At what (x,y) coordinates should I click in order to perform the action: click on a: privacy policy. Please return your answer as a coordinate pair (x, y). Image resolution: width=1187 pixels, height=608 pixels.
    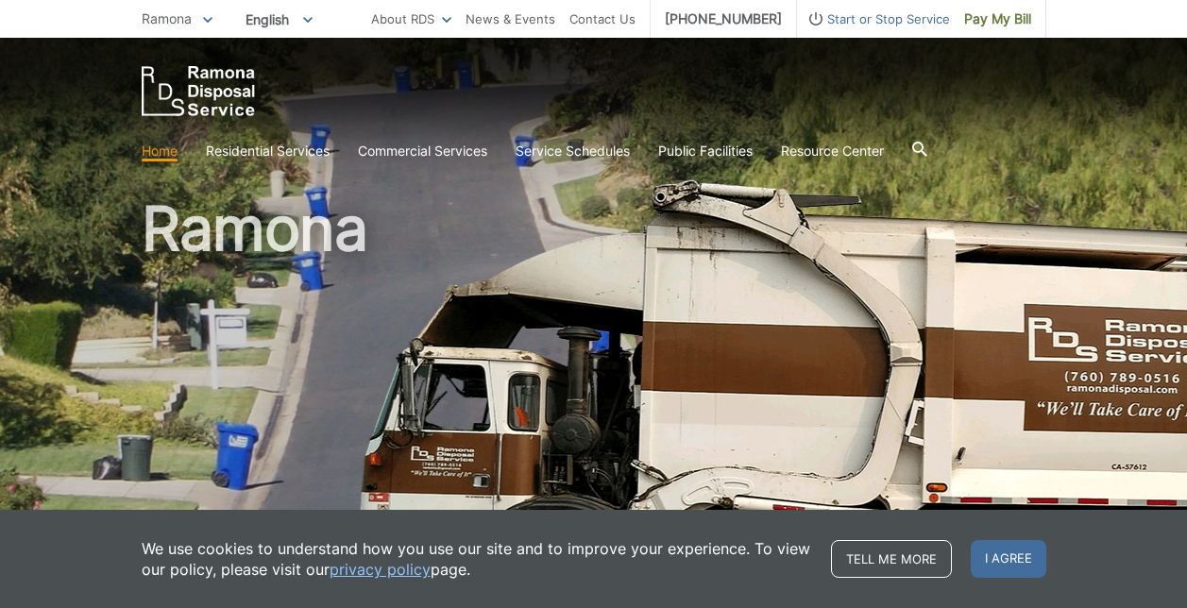
    Looking at the image, I should click on (380, 570).